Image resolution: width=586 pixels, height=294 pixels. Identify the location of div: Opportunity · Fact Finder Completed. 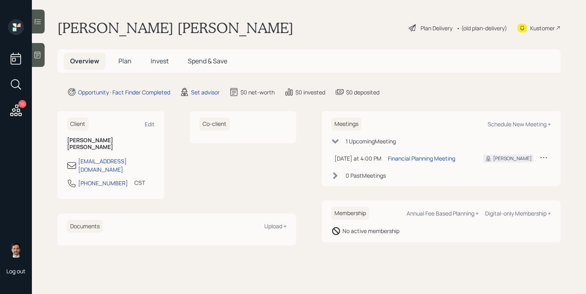
(124, 92).